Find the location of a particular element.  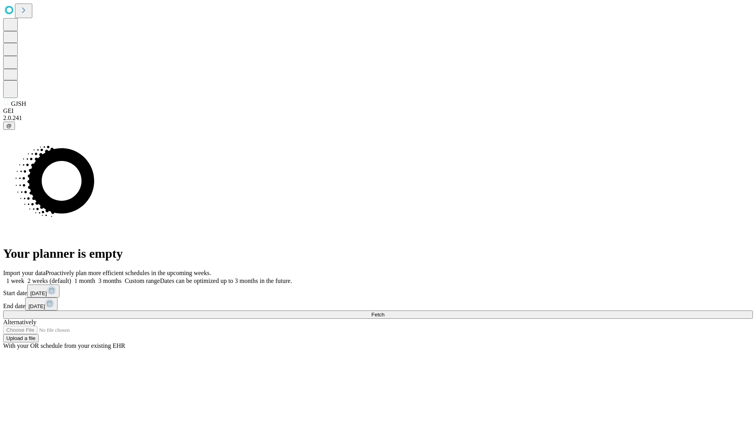

h1: Your planner is empty is located at coordinates (378, 253).